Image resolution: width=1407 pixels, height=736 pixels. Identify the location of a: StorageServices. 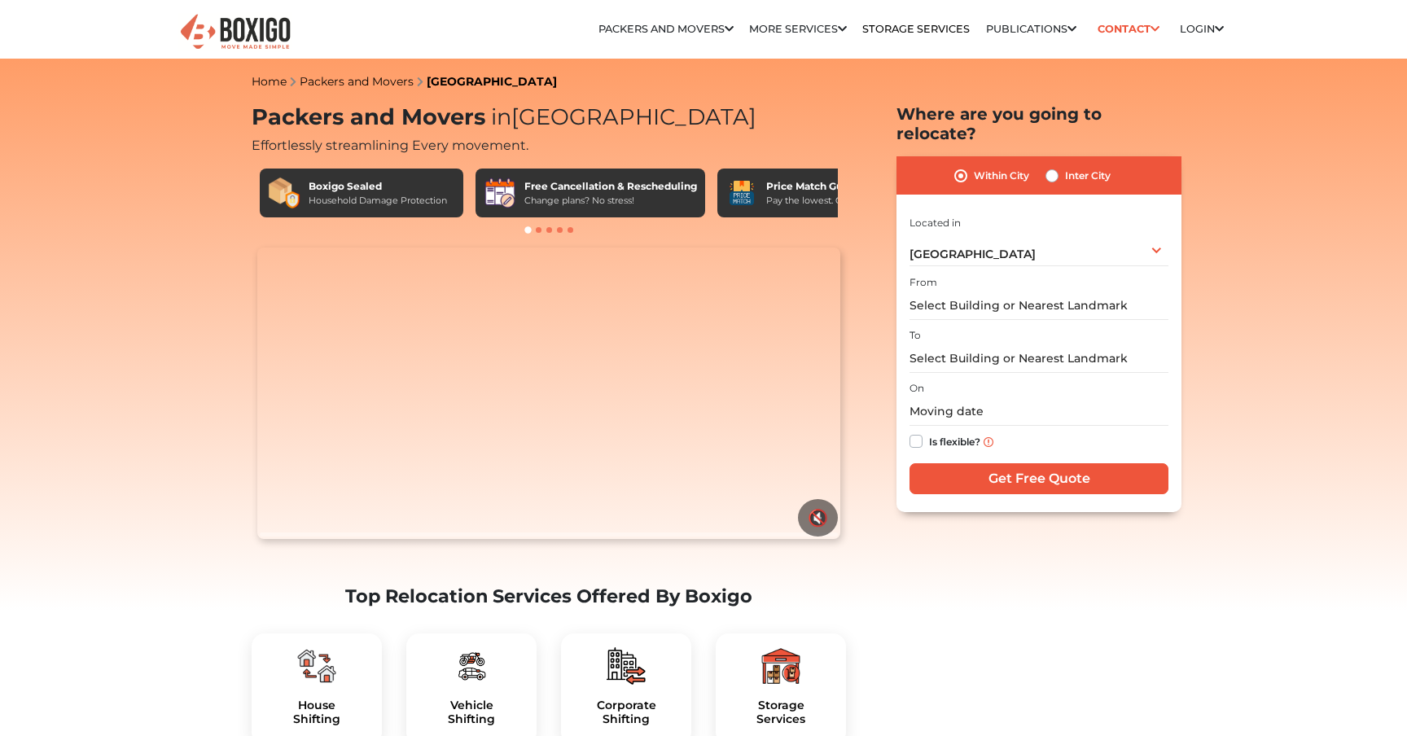
(781, 712).